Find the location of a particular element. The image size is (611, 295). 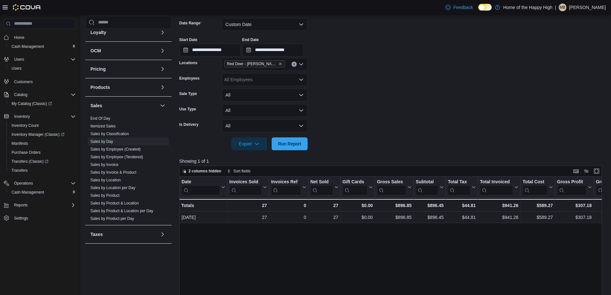

span: Customers is located at coordinates (44, 81).